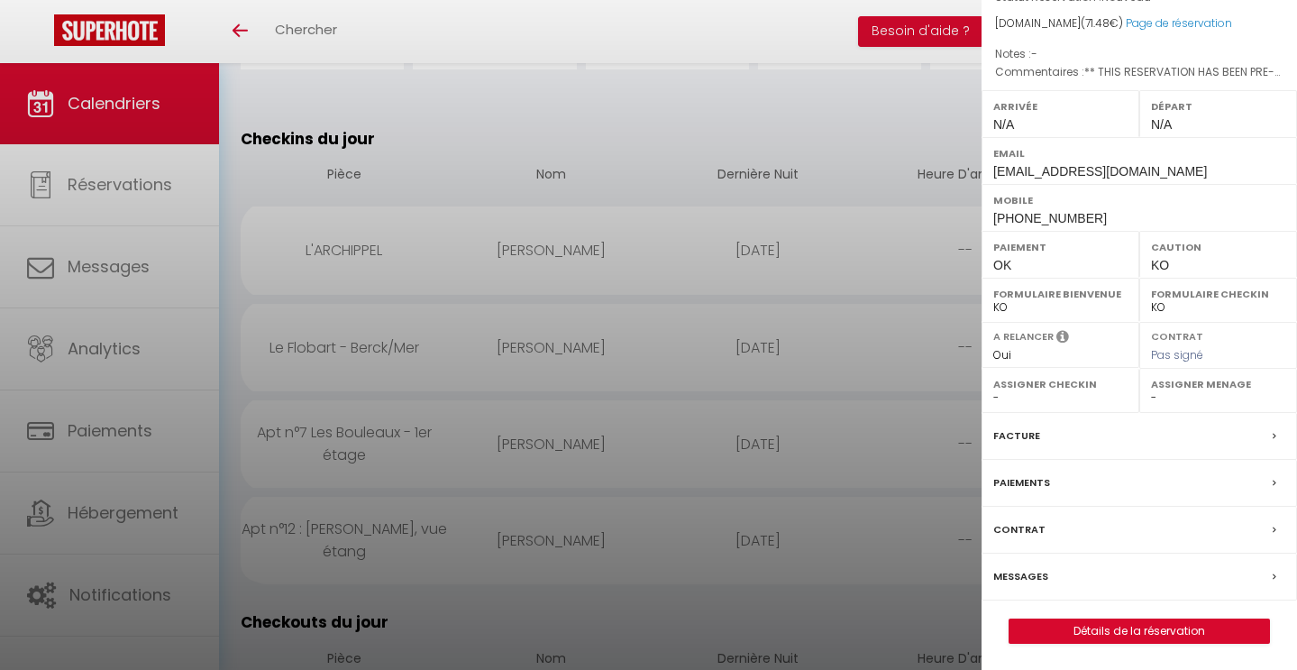 The image size is (1297, 670). I want to click on label: Formulaire Bienvenue, so click(1060, 294).